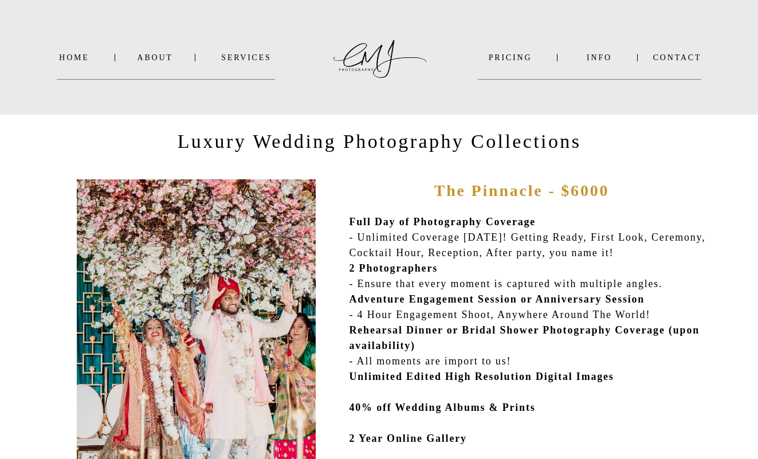 The image size is (758, 459). What do you see at coordinates (394, 268) in the screenshot?
I see `b: 2 Photographers` at bounding box center [394, 268].